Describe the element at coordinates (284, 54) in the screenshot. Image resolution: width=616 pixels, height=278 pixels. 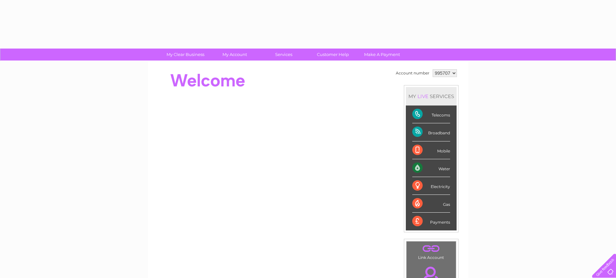
I see `a: Services` at that location.